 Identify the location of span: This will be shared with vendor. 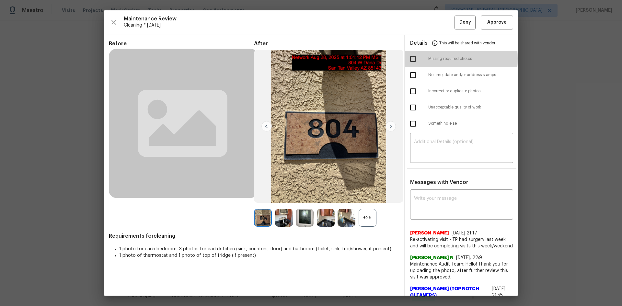
(467, 43).